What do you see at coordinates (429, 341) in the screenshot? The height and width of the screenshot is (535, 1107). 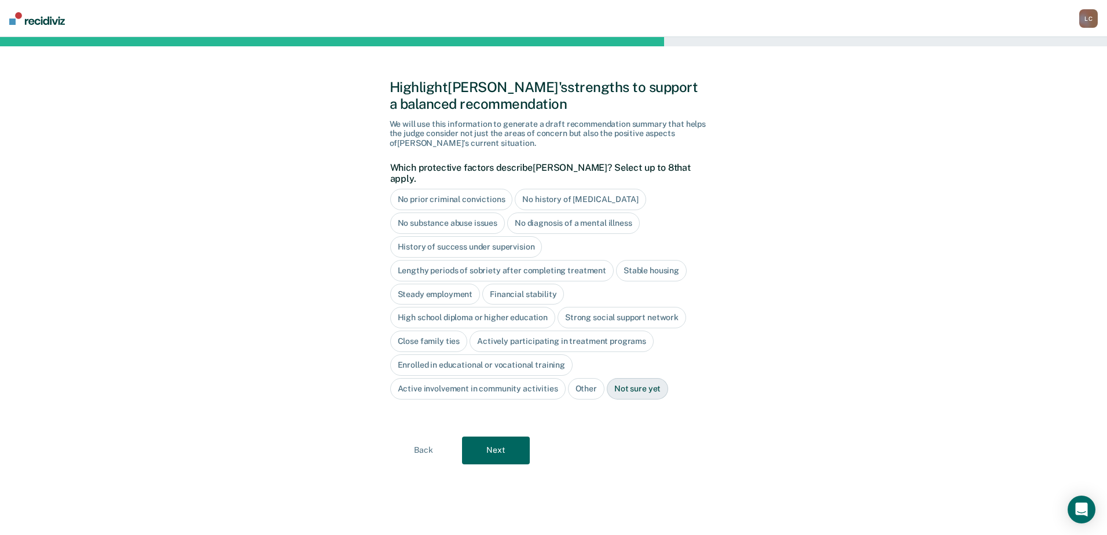 I see `div: Close family ties` at bounding box center [429, 341].